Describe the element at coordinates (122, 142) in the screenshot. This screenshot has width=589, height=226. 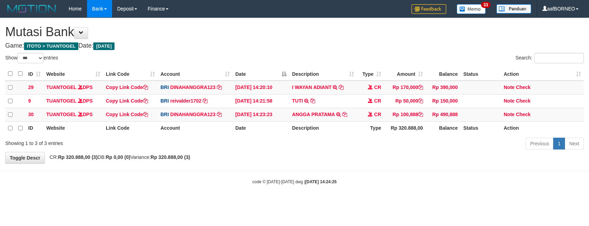
I see `div: Showing 1 to 3 of 3 entries` at that location.